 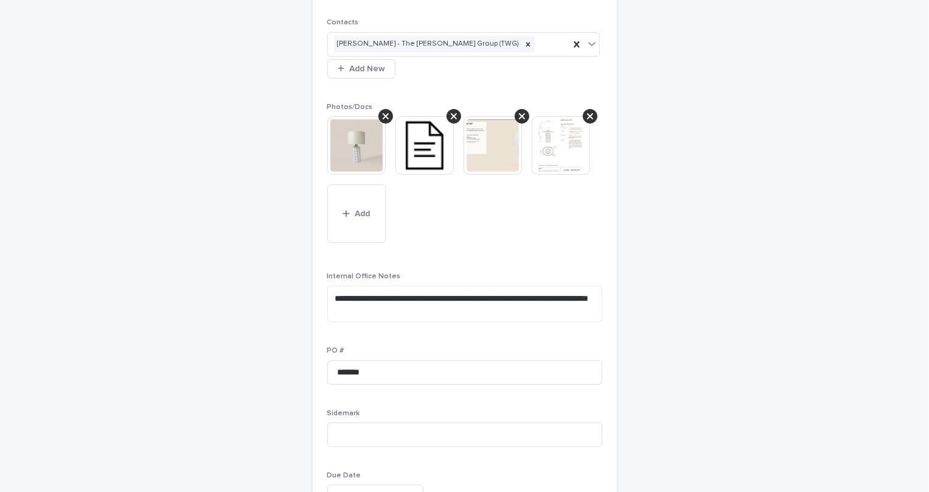 I want to click on button: Add, so click(x=357, y=214).